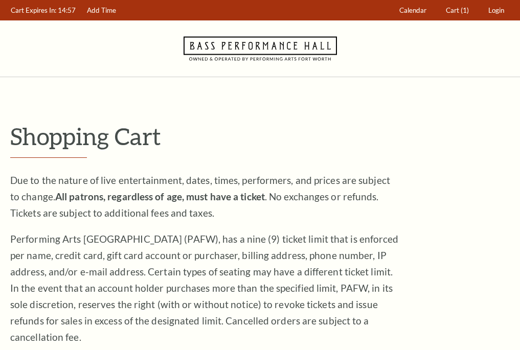 The height and width of the screenshot is (350, 520). What do you see at coordinates (200, 196) in the screenshot?
I see `span: Due to the nature of live entertainment, dates, times, performers, and prices are subject to chan...` at bounding box center [200, 196].